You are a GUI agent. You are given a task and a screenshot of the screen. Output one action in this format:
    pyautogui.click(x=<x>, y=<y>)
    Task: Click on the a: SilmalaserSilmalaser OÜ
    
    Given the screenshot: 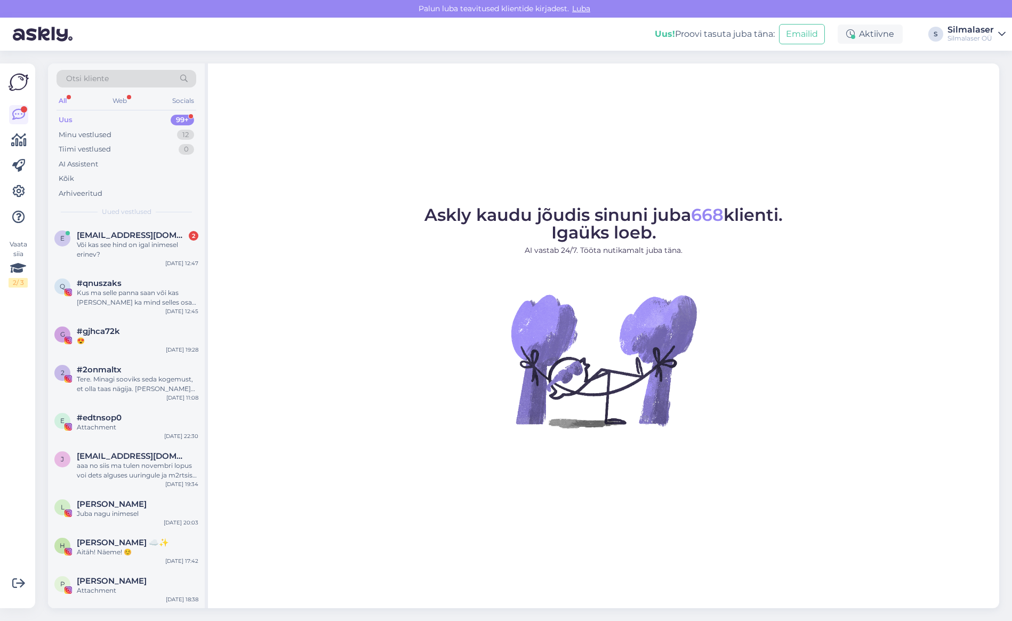 What is the action you would take?
    pyautogui.click(x=976, y=34)
    